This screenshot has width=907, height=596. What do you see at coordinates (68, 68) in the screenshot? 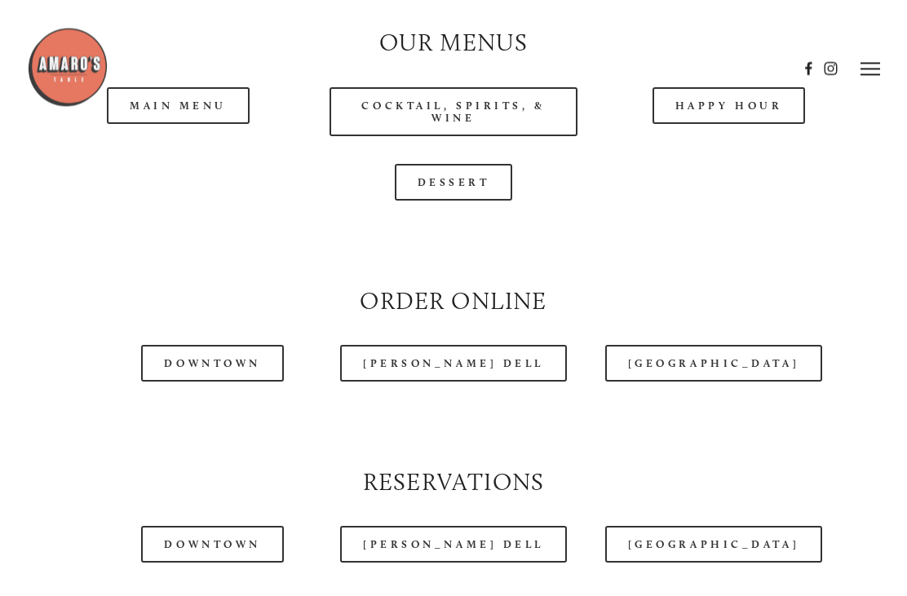
I see `img: Amaro's Table` at bounding box center [68, 68].